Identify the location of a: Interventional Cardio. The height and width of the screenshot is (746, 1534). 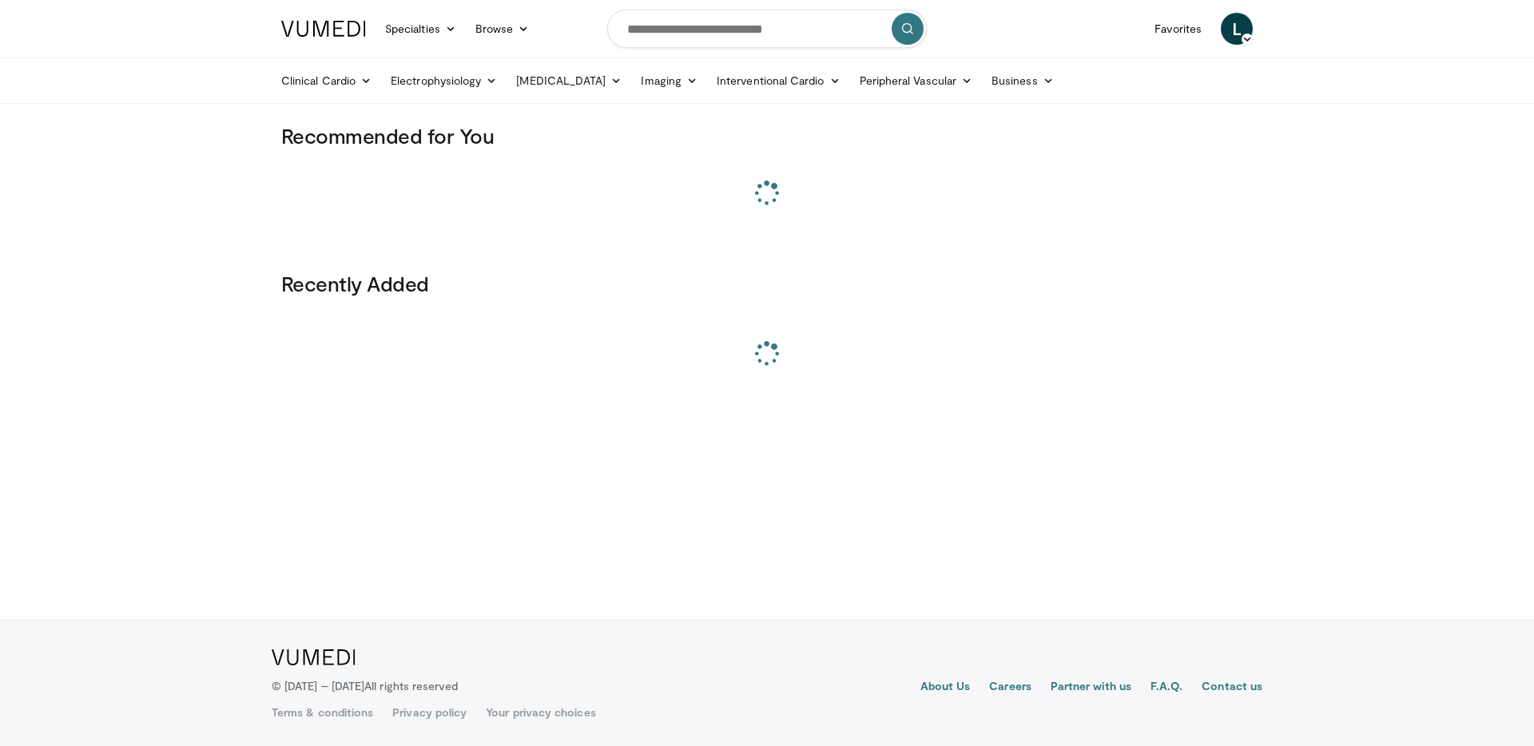
(778, 81).